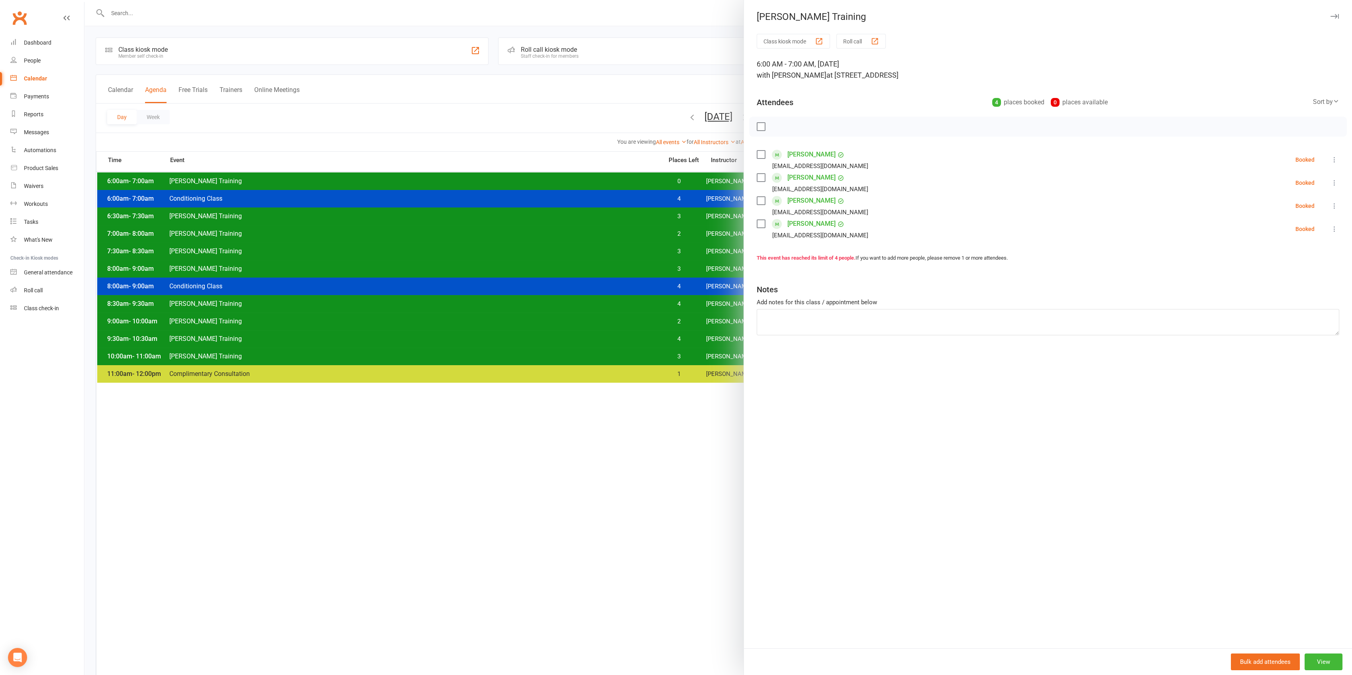 The image size is (1352, 675). Describe the element at coordinates (1326, 102) in the screenshot. I see `div: Sort by` at that location.